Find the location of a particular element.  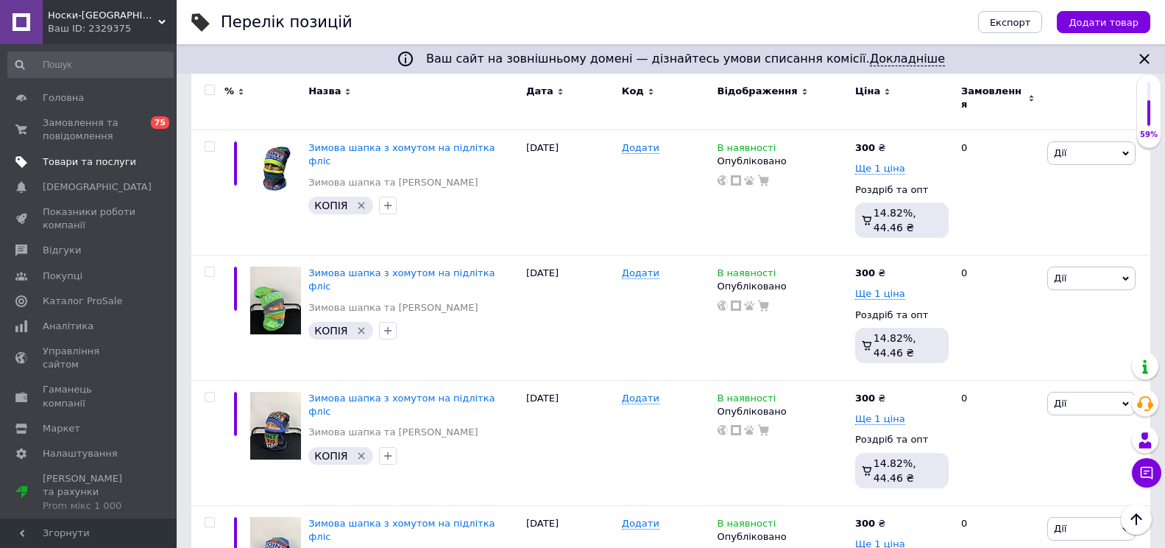

div: Ваш ID: 2329375 is located at coordinates (112, 29).